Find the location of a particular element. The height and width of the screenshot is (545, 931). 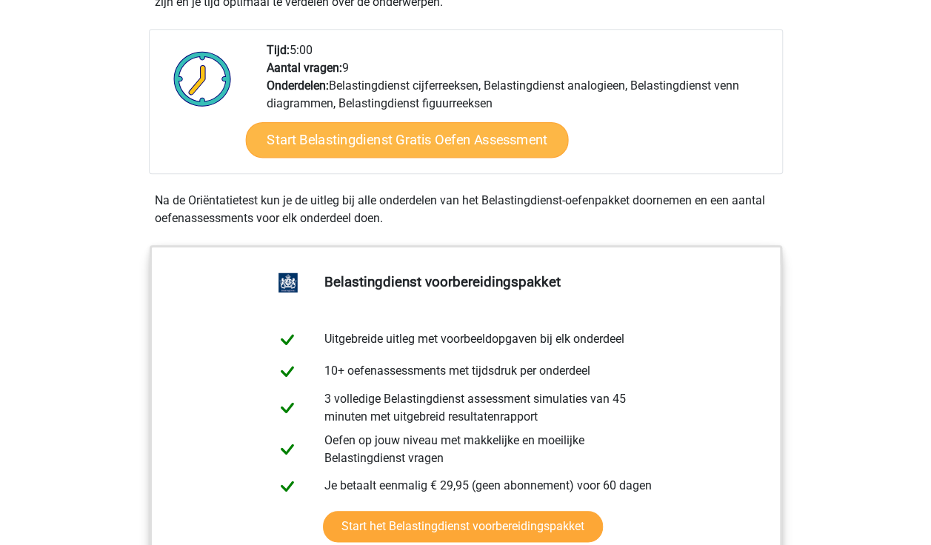

b: Tijd: is located at coordinates (278, 50).